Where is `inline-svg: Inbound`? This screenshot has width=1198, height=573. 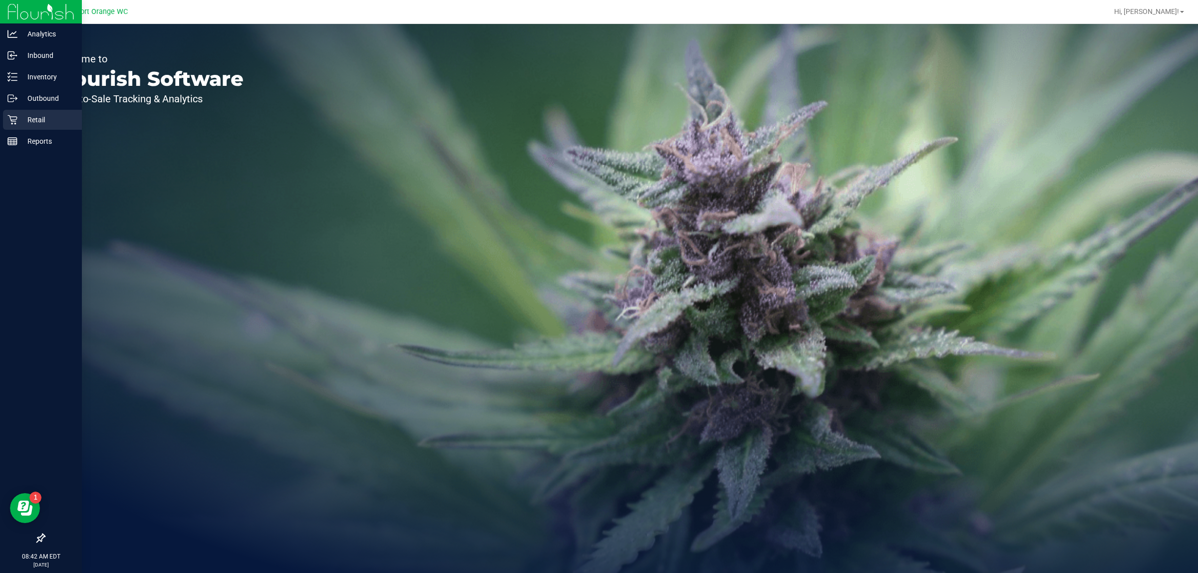
inline-svg: Inbound is located at coordinates (12, 55).